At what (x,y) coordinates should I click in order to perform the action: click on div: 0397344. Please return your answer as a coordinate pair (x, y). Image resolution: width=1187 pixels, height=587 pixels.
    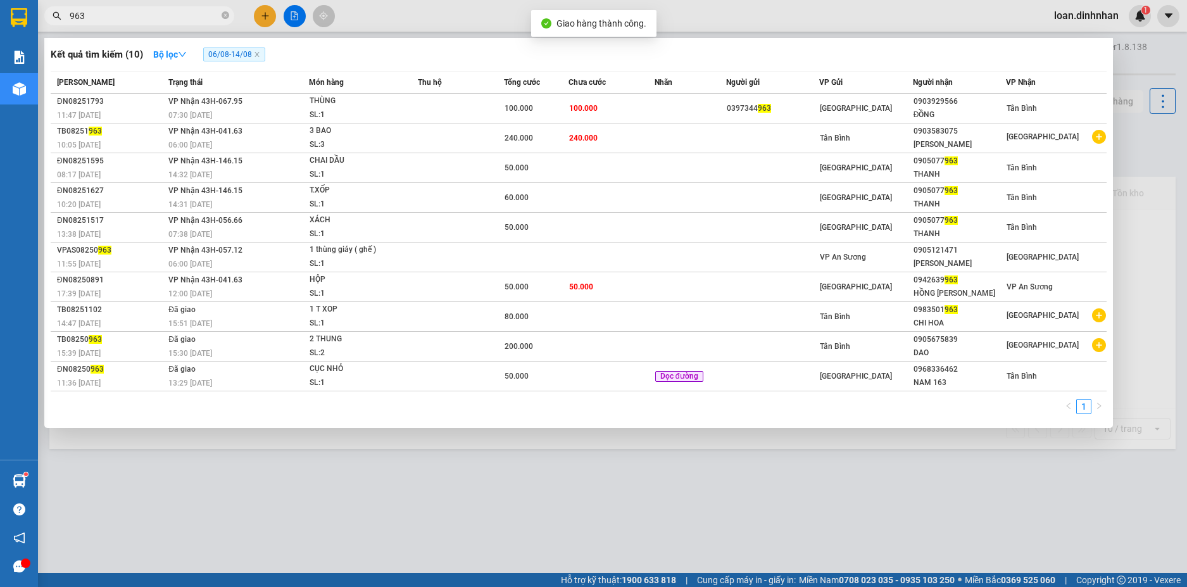
    Looking at the image, I should click on (772, 108).